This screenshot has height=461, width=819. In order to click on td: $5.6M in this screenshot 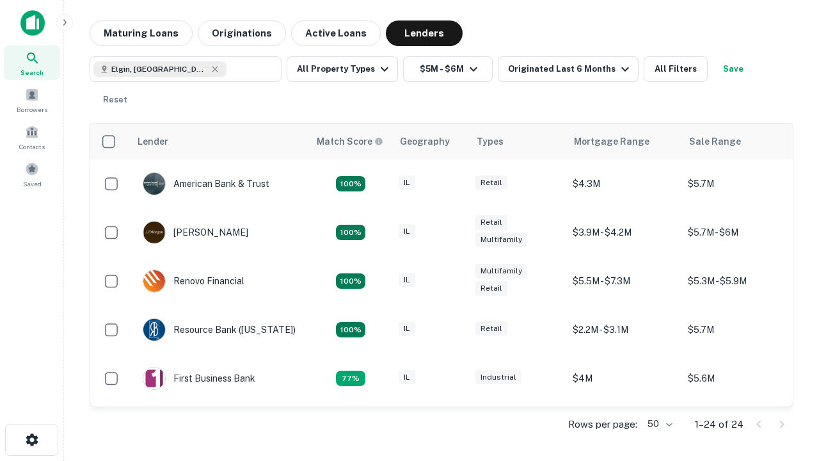, I will do `click(739, 378)`.